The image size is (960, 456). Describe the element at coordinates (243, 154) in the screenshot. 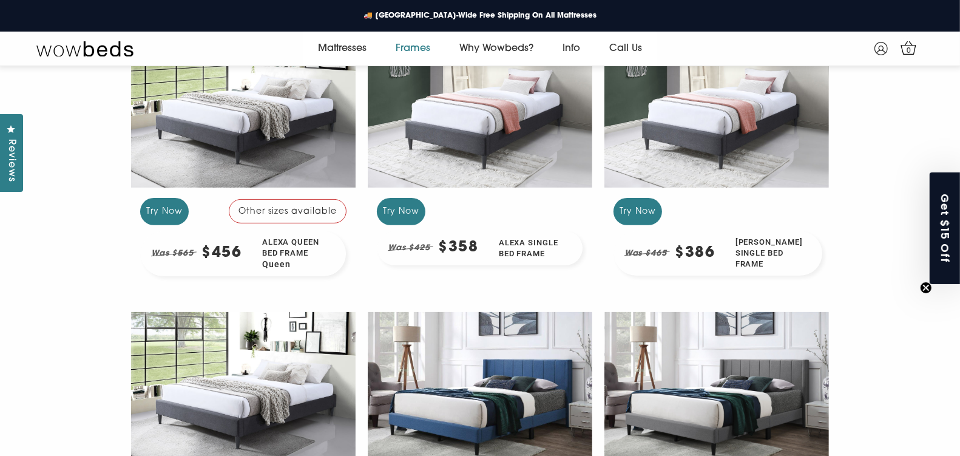

I see `a: Try Now Other sizes available Was $565 $456 Alexa Queen Bed FrameQueen` at that location.